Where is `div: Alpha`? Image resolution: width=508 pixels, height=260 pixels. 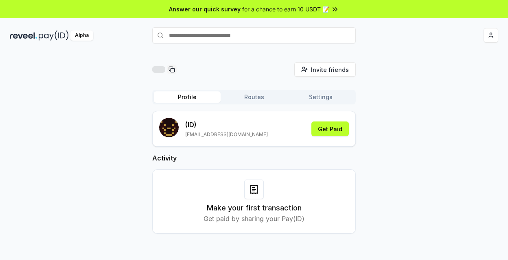
div: Alpha is located at coordinates (82, 35).